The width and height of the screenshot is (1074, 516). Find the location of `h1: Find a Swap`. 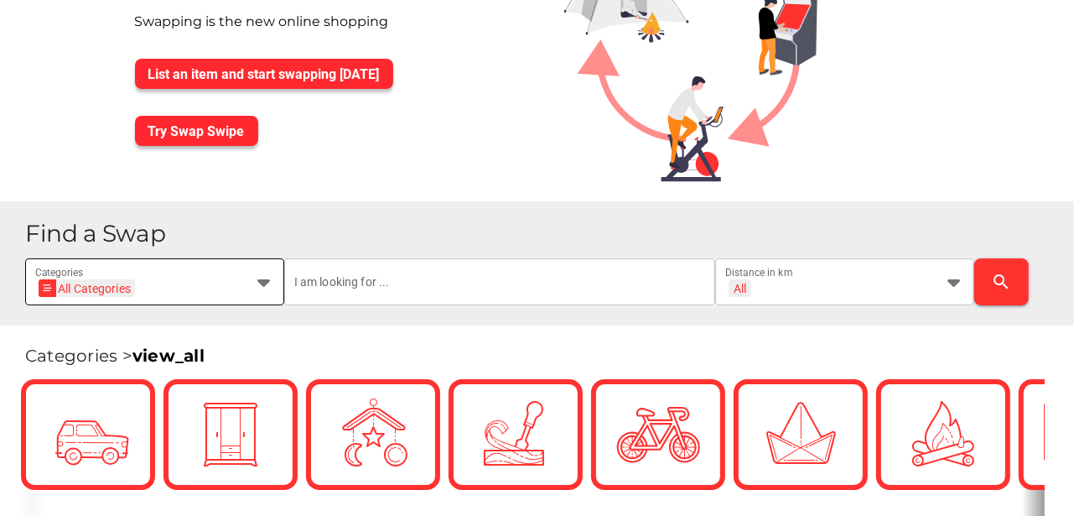

h1: Find a Swap is located at coordinates (542, 233).